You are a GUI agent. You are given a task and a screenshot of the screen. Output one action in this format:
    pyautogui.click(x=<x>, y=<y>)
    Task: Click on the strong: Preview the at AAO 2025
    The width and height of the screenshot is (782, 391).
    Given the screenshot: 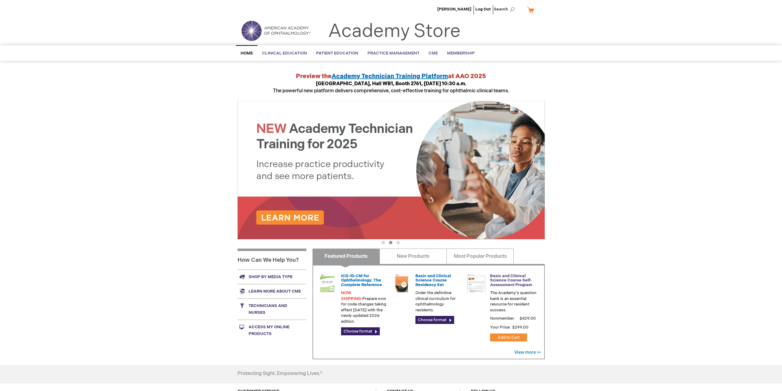 What is the action you would take?
    pyautogui.click(x=391, y=76)
    